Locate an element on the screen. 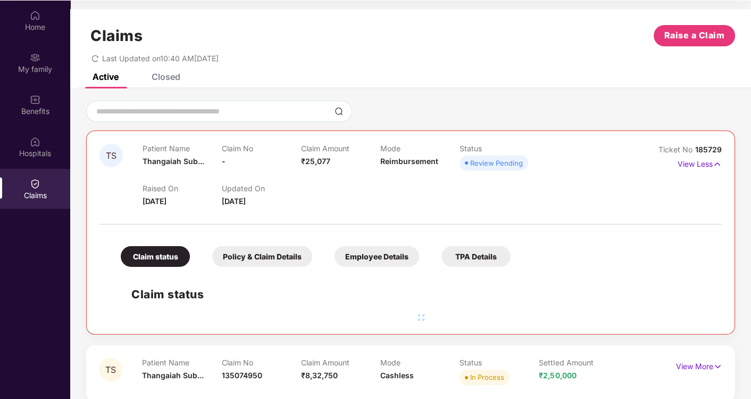 This screenshot has width=751, height=399. span: ₹2,50,000 is located at coordinates (558, 375).